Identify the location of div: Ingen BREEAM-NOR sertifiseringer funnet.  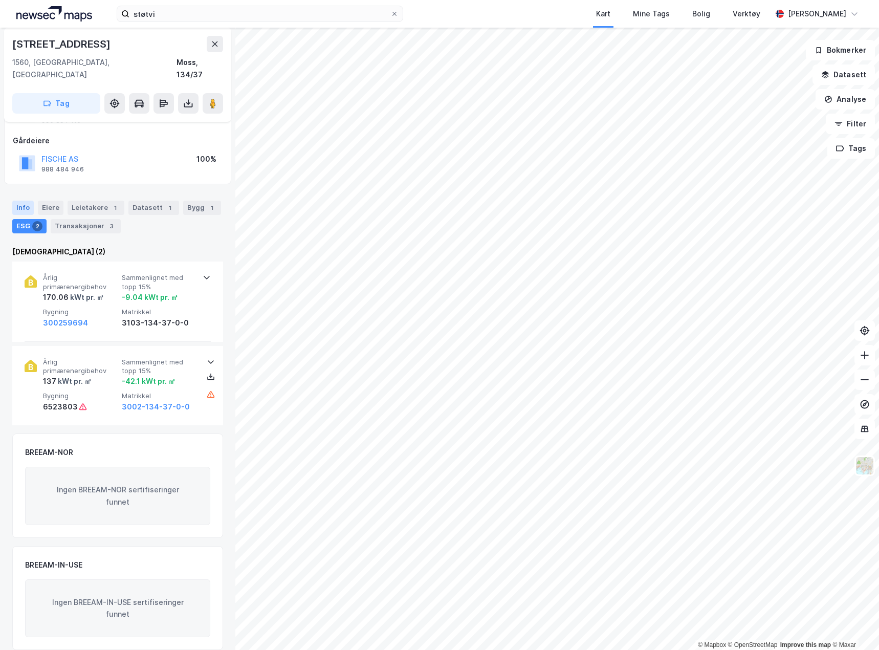
(118, 496).